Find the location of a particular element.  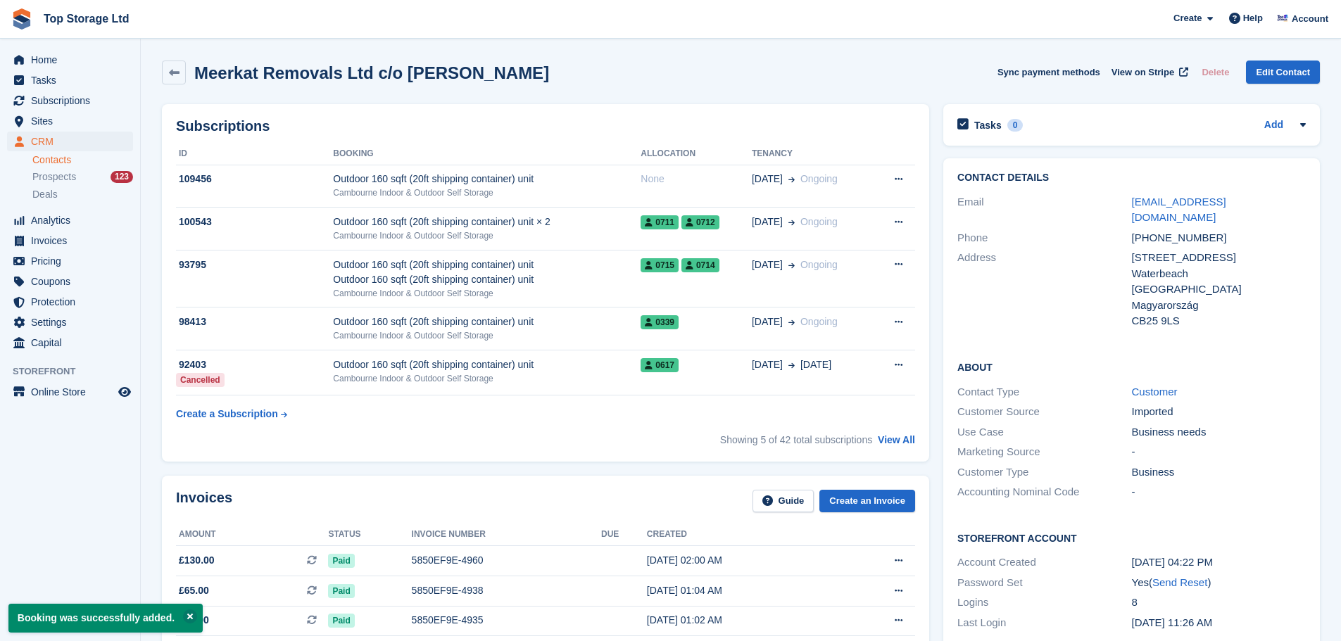

span: Showing 5 of 42 total subscriptions is located at coordinates (796, 440).